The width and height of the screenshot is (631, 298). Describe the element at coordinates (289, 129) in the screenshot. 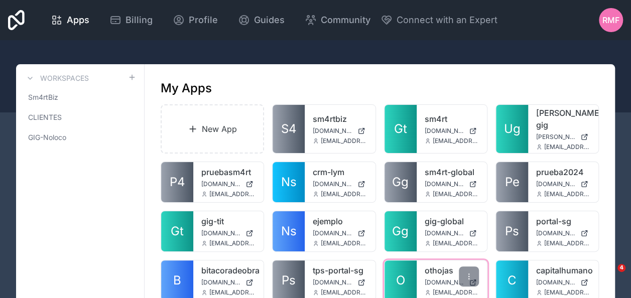

I see `span: S4` at that location.